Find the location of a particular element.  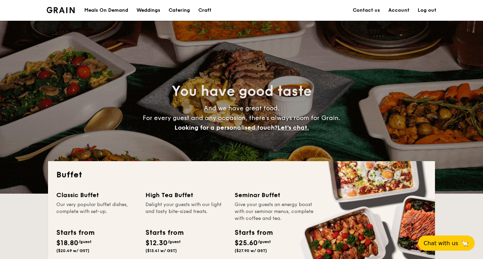

span: ($20.49 w/ GST) is located at coordinates (73, 250).